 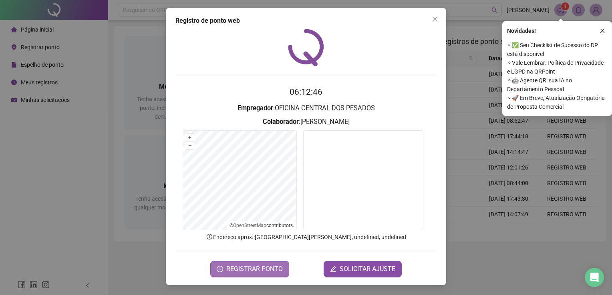 What do you see at coordinates (249, 226) in the screenshot?
I see `a: OpenStreetMap` at bounding box center [249, 226].